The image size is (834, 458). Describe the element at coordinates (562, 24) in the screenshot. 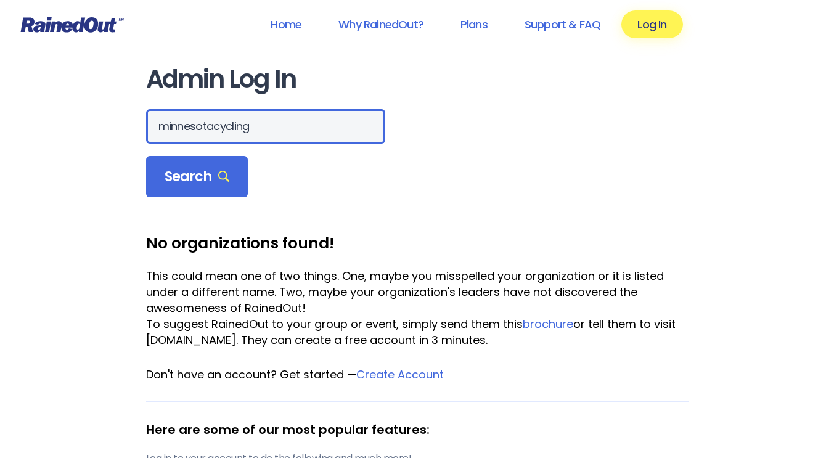

I see `a: Support & FAQ` at that location.